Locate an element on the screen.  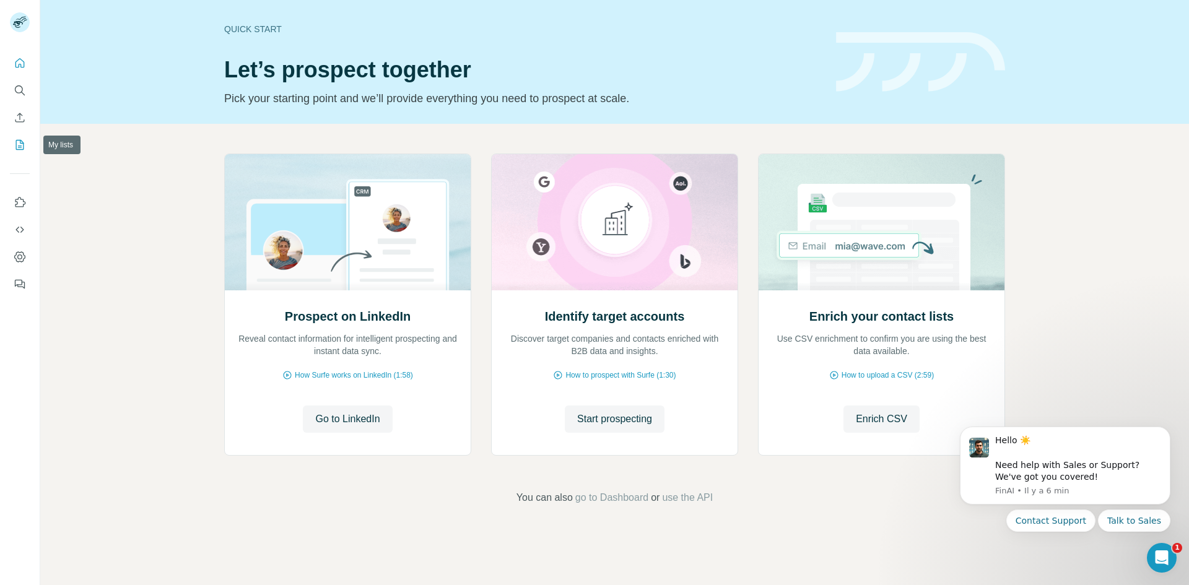
button: Dashboard is located at coordinates (20, 257).